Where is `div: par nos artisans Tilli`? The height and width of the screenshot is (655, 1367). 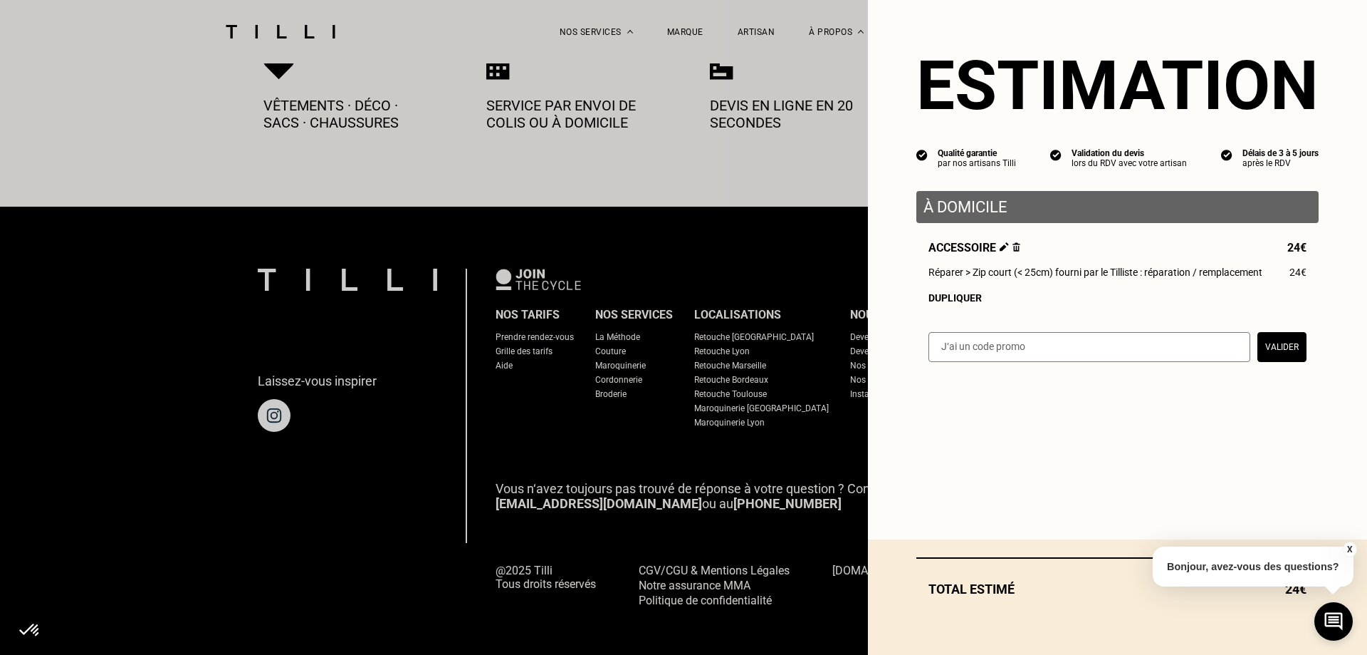
div: par nos artisans Tilli is located at coordinates (977, 163).